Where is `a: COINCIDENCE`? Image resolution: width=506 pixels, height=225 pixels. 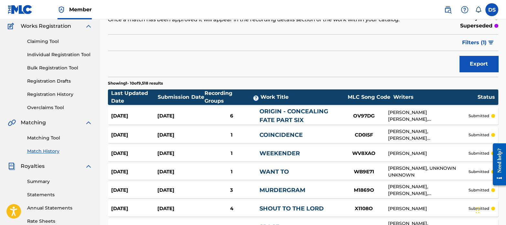 a: COINCIDENCE is located at coordinates (281, 135).